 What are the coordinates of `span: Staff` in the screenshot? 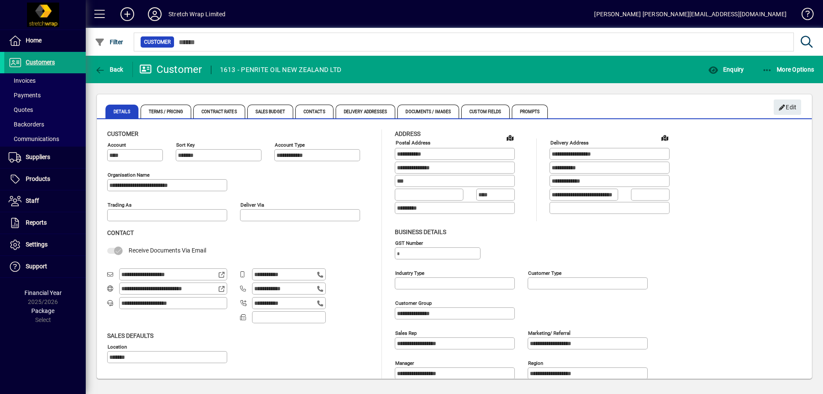 It's located at (32, 201).